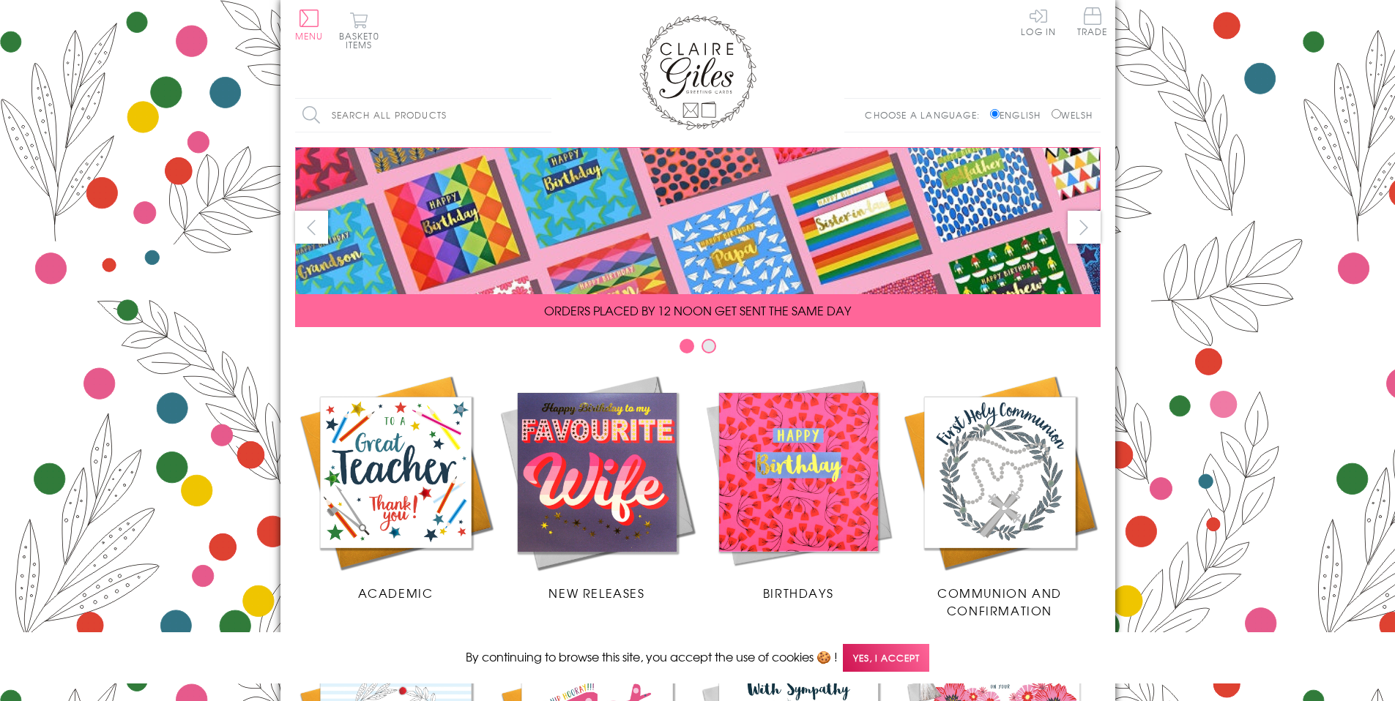  Describe the element at coordinates (395, 593) in the screenshot. I see `span: Academic` at that location.